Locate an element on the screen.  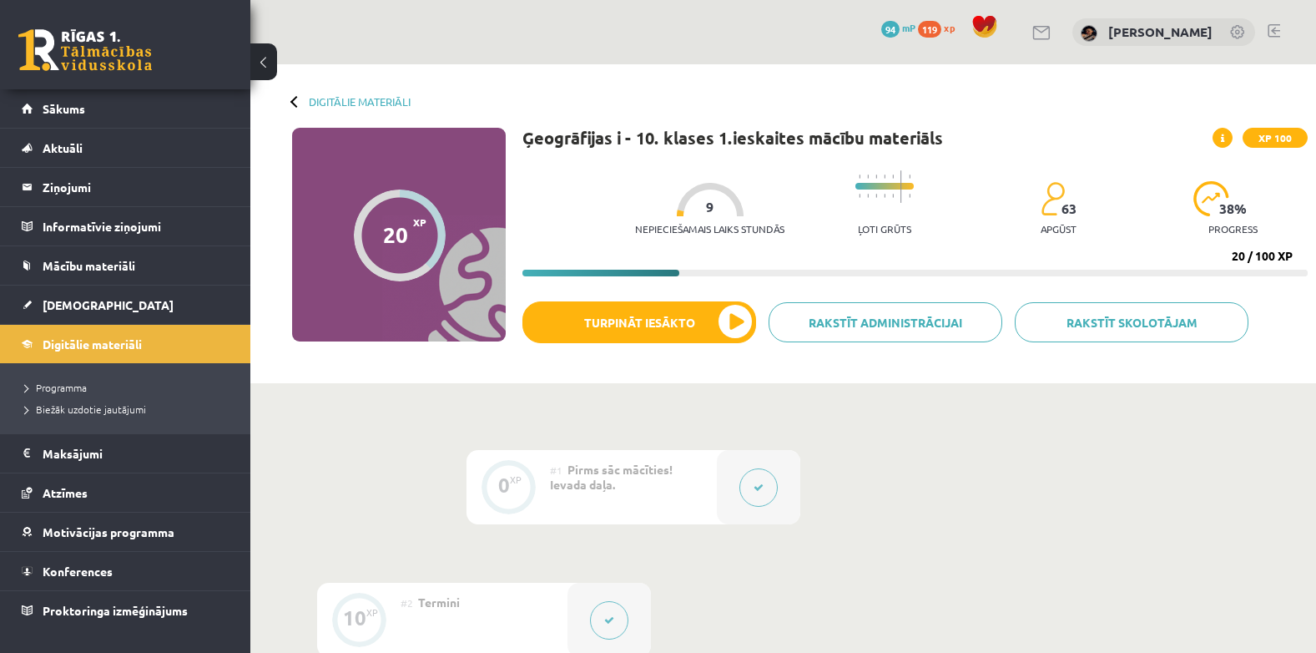
div: 20 is located at coordinates (396, 235).